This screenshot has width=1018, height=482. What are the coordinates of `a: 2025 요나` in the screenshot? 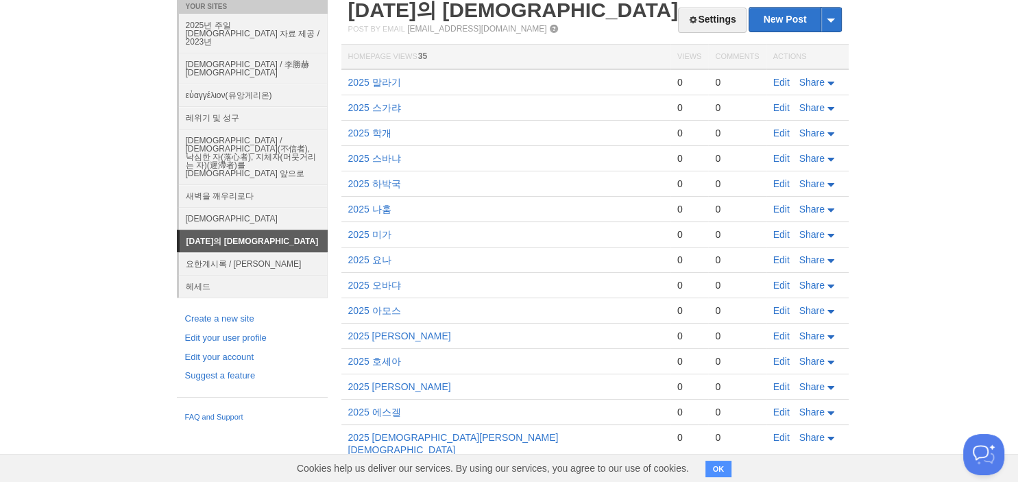 It's located at (369, 260).